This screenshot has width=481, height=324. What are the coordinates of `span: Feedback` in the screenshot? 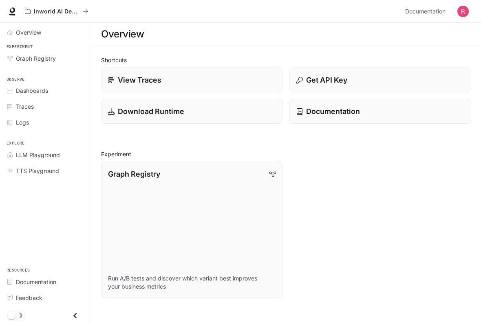 It's located at (29, 298).